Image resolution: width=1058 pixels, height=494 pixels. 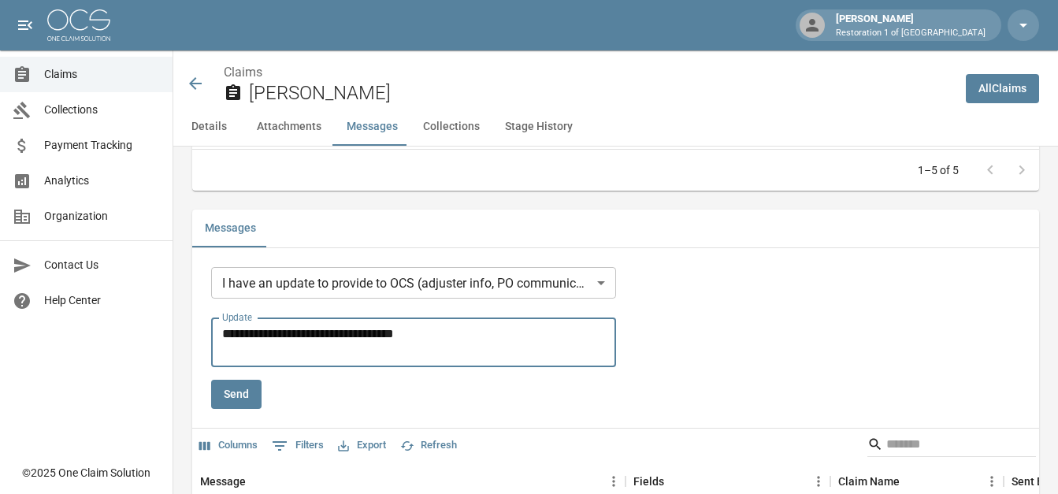 I want to click on button: Refresh, so click(x=428, y=445).